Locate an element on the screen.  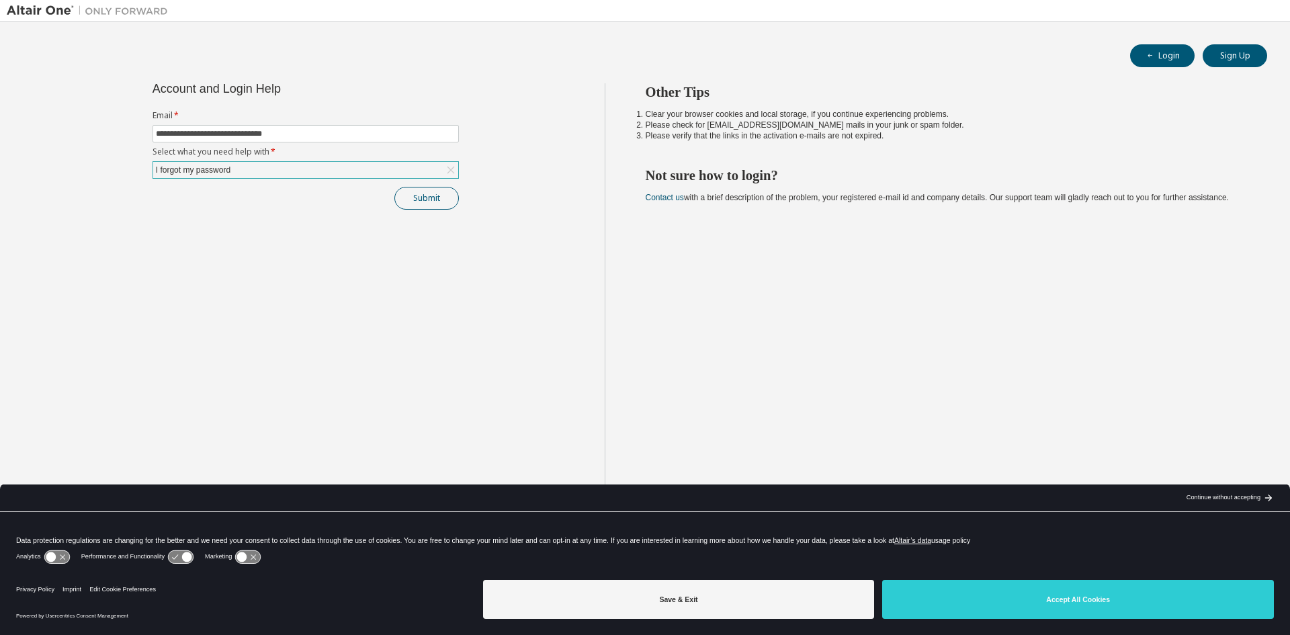
h2: Other Tips is located at coordinates (944, 92).